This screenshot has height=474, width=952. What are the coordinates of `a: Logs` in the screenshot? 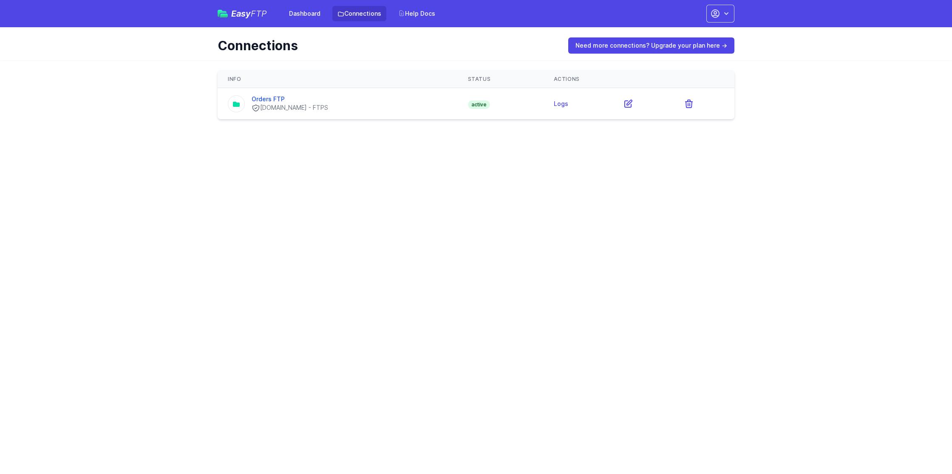 It's located at (561, 103).